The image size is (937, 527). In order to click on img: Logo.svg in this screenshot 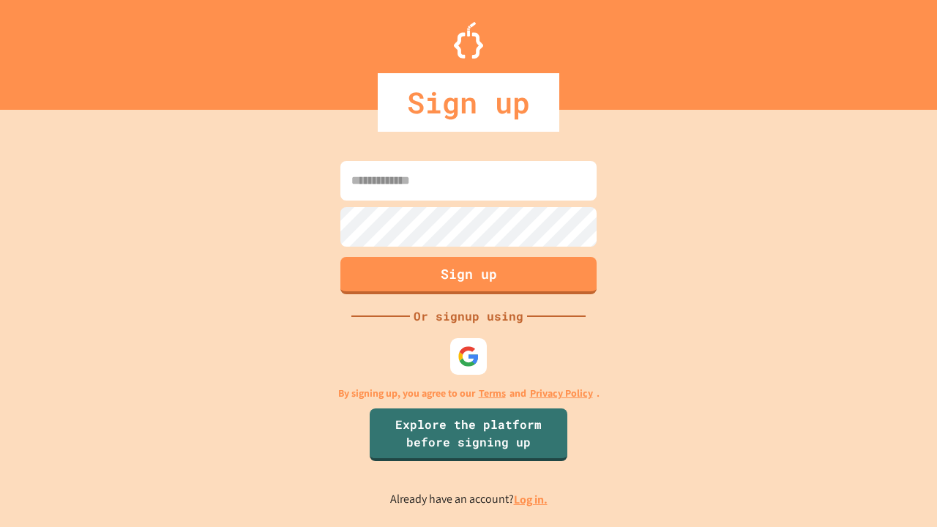, I will do `click(469, 40)`.